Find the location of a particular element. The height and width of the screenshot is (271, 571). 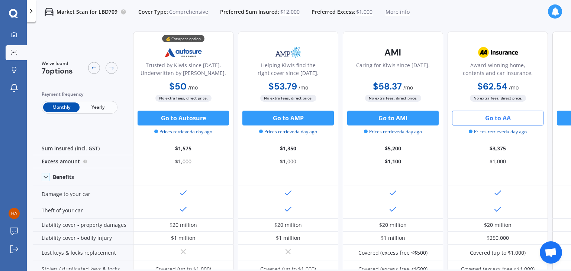

button: Go to AA is located at coordinates (498, 118).